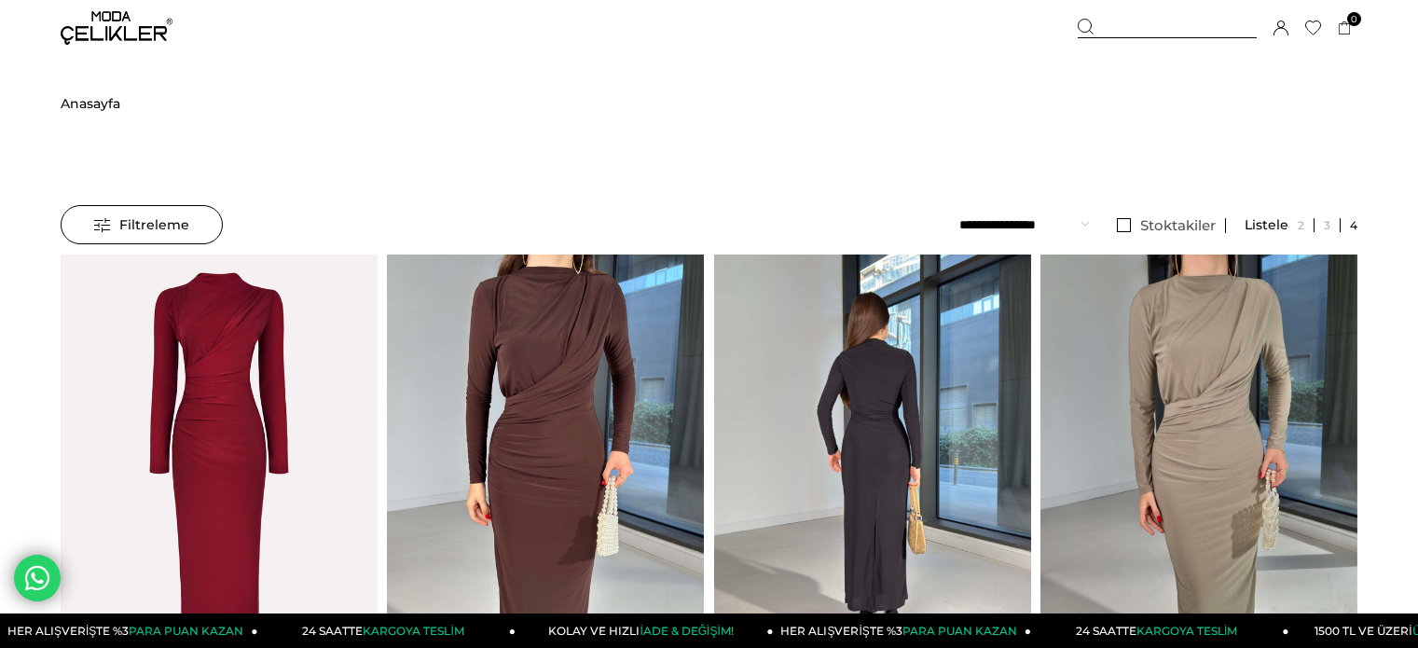 The image size is (1418, 648). I want to click on a: HER ALIŞVERİŞTE %3PARA PUAN KAZAN, so click(902, 630).